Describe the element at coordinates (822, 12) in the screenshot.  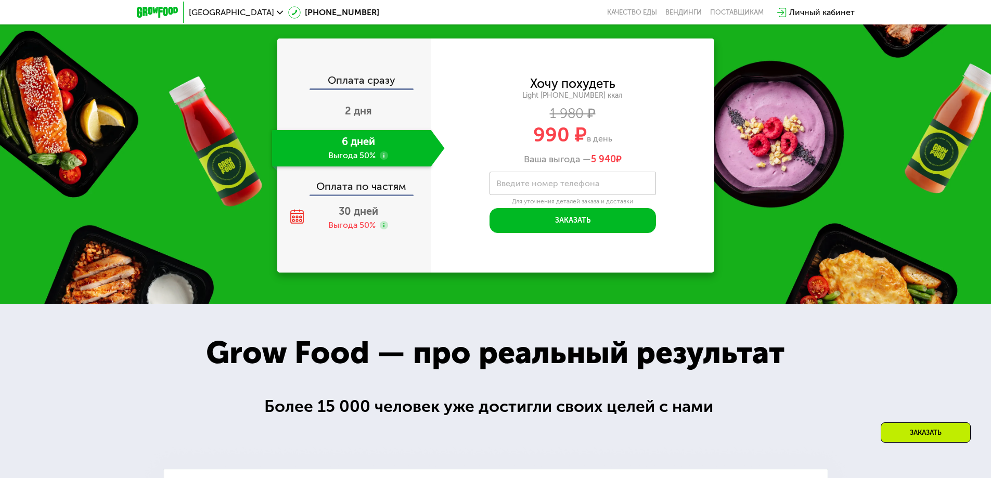
I see `div: Личный кабинет` at that location.